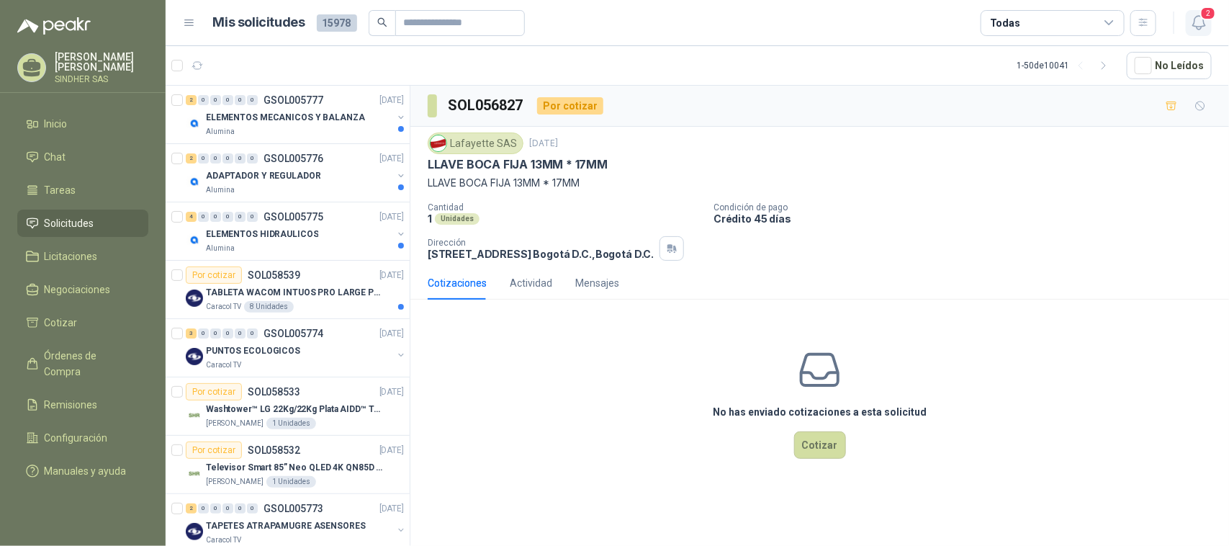 The height and width of the screenshot is (546, 1229). What do you see at coordinates (530, 283) in the screenshot?
I see `div: Actividad` at bounding box center [530, 283].